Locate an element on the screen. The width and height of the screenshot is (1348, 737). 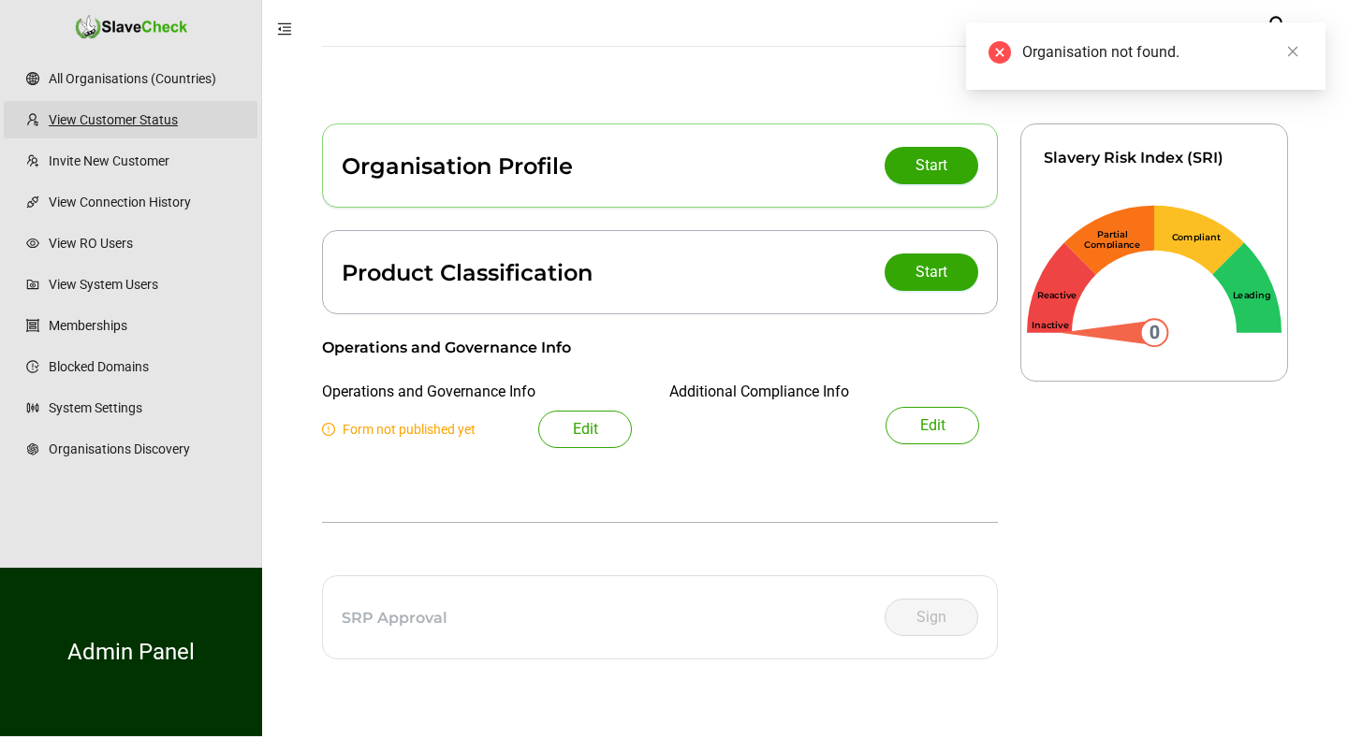
a: View Connection History is located at coordinates (145, 202).